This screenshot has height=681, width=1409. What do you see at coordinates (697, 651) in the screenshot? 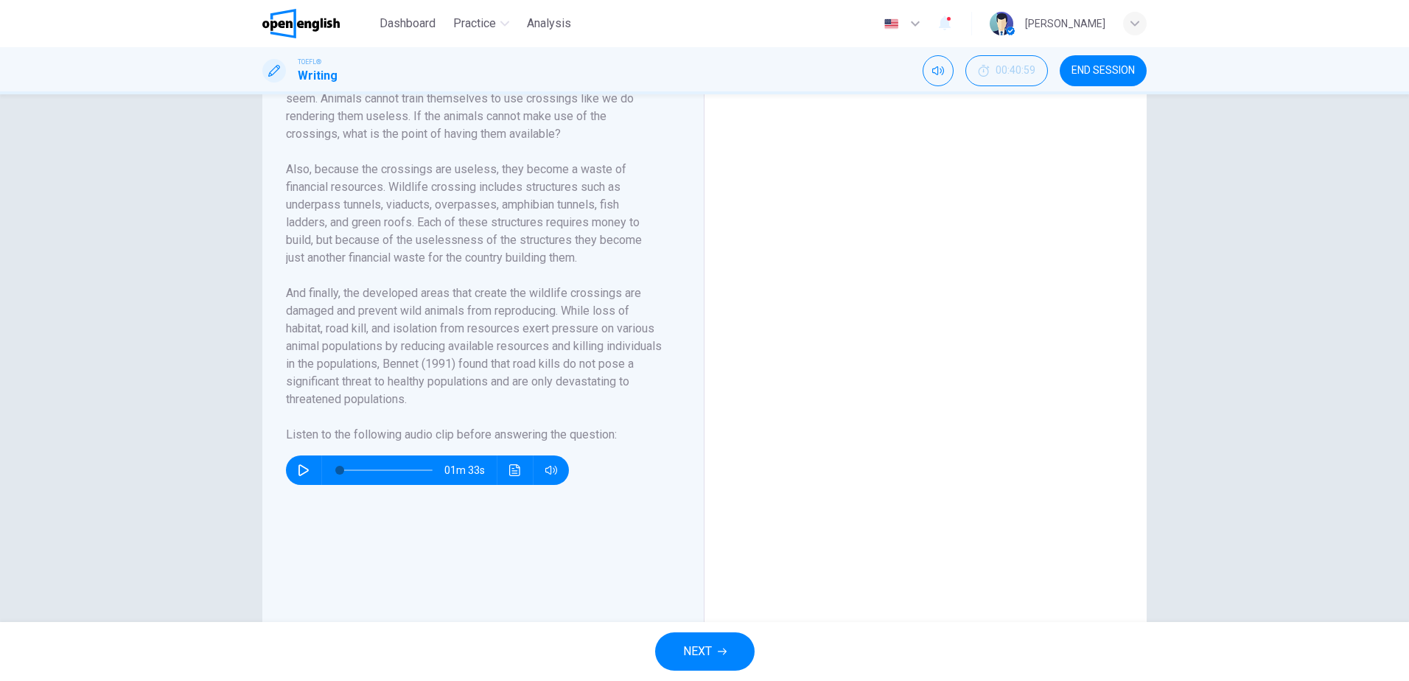
I see `span: NEXT` at bounding box center [697, 651].